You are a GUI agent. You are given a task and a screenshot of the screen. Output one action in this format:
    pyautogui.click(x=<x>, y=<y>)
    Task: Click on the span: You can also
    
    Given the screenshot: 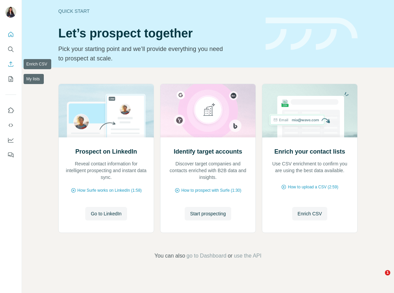 What is the action you would take?
    pyautogui.click(x=170, y=256)
    